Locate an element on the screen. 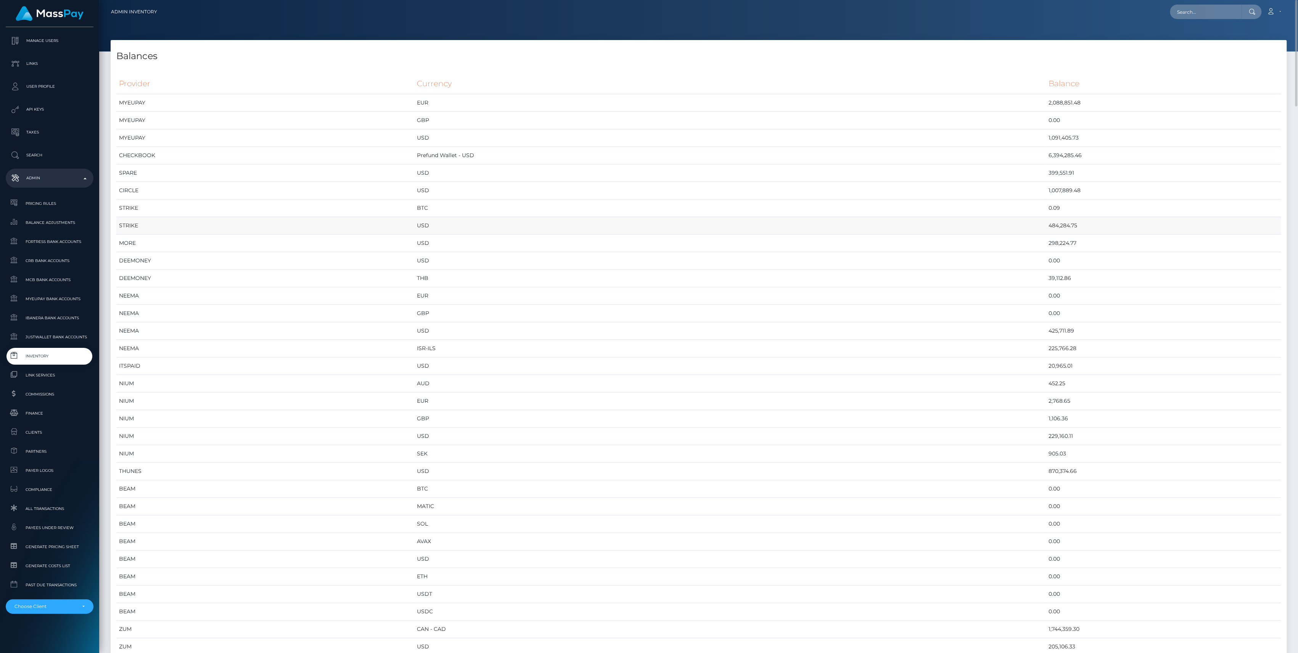 This screenshot has height=653, width=1298. a: Past Due Transactions is located at coordinates (50, 585).